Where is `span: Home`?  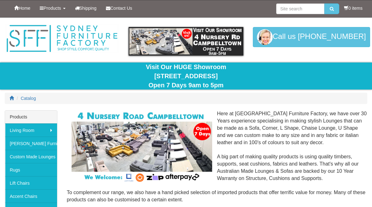 span: Home is located at coordinates (24, 8).